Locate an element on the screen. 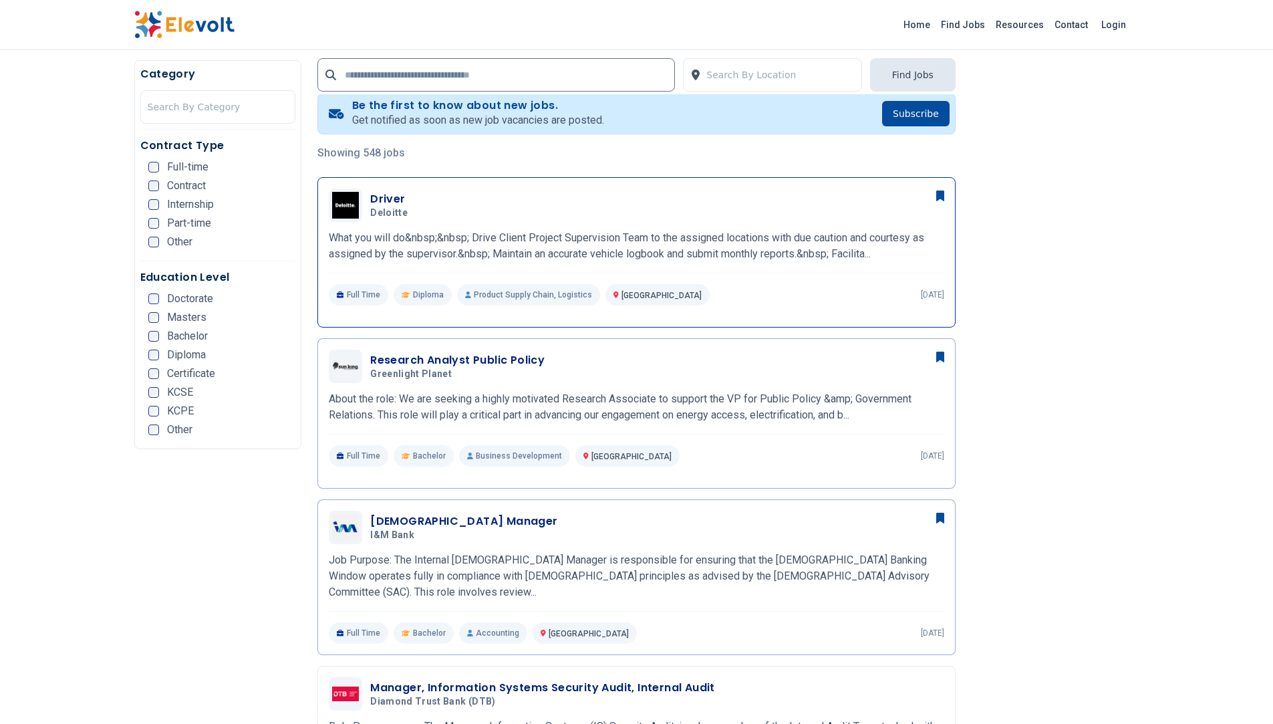  p: Showing 548 jobs is located at coordinates (636, 153).